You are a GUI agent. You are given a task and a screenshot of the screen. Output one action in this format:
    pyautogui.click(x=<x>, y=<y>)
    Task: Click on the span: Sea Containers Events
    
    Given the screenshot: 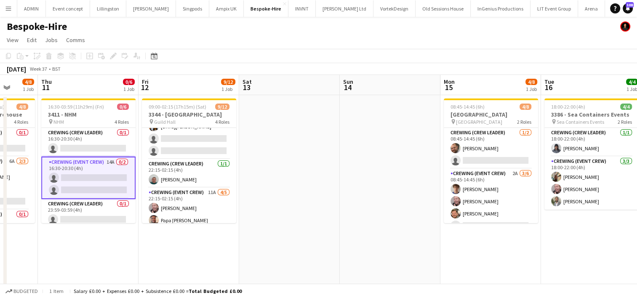 What is the action you would take?
    pyautogui.click(x=580, y=122)
    